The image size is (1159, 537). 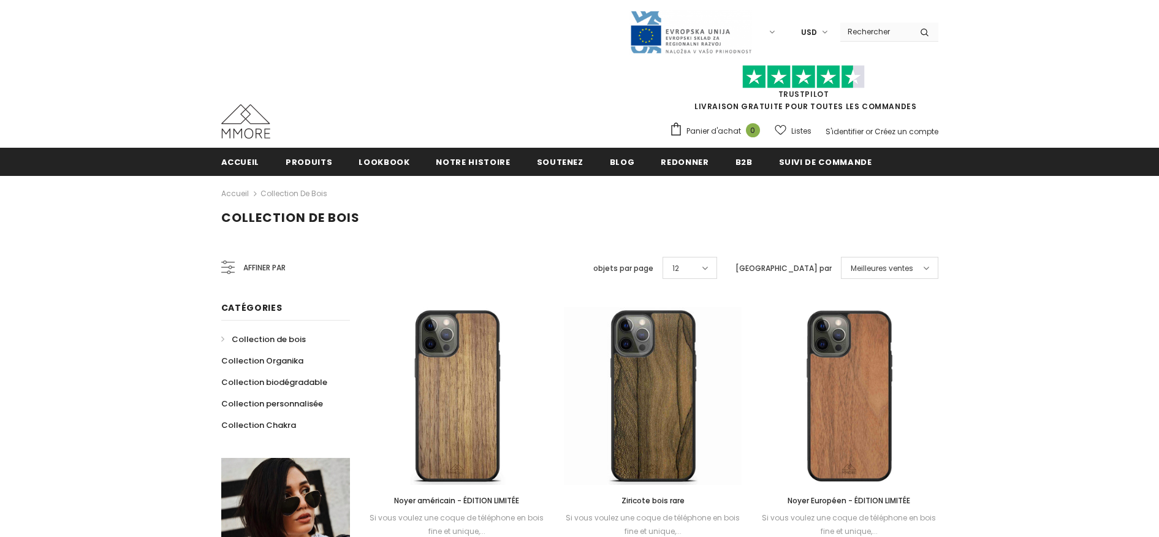 I want to click on a: soutenez, so click(x=560, y=161).